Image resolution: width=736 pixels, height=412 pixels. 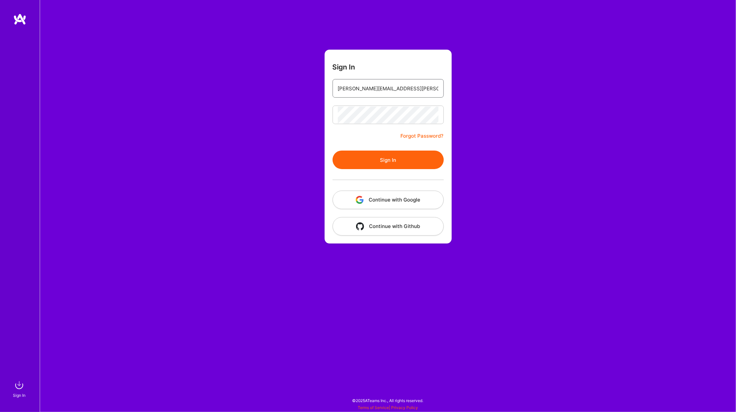 I want to click on button: Continue with Github, so click(x=388, y=226).